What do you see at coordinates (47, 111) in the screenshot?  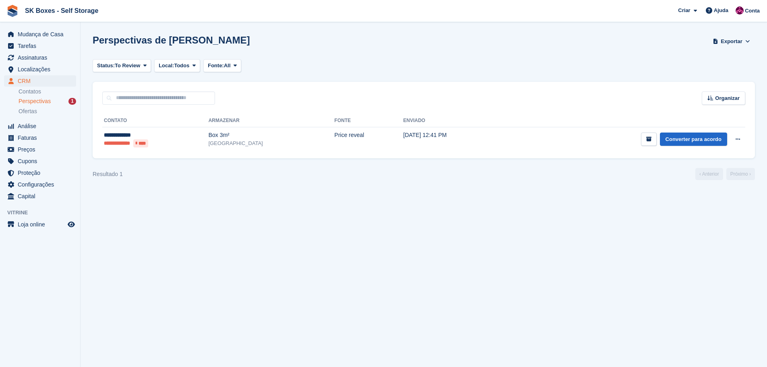 I see `a: Ofertas` at bounding box center [47, 111].